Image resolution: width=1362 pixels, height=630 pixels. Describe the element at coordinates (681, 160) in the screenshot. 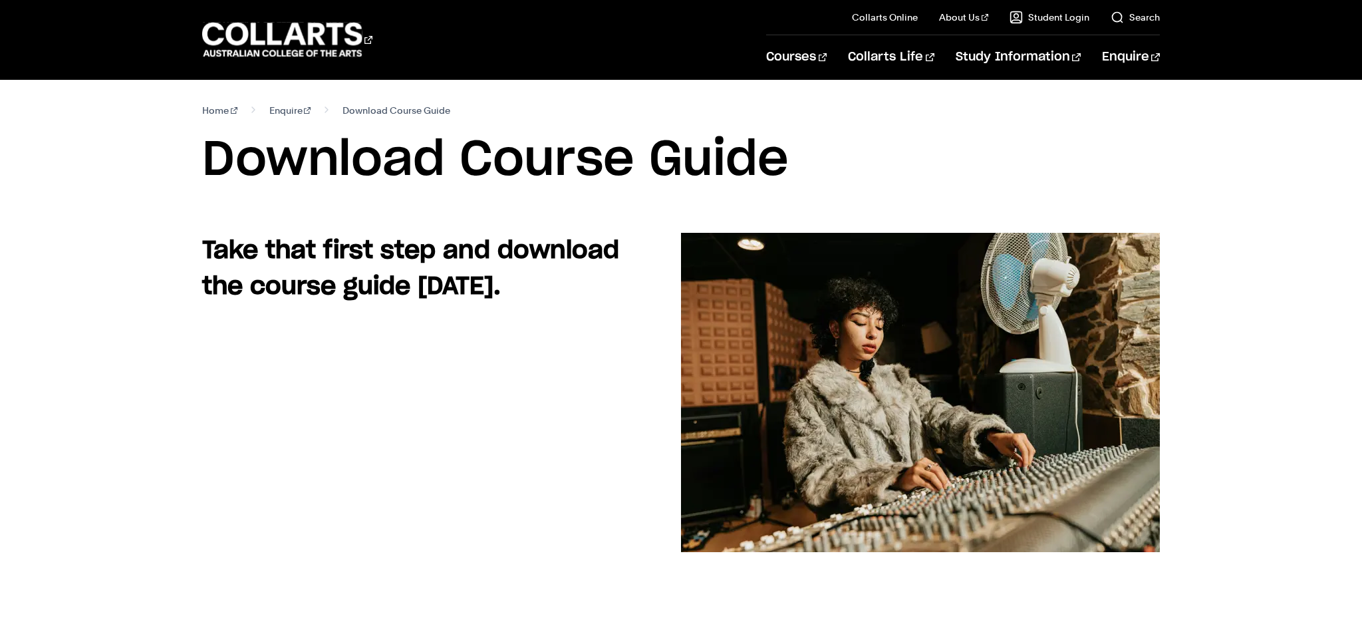

I see `h1: Download Course Guide` at that location.